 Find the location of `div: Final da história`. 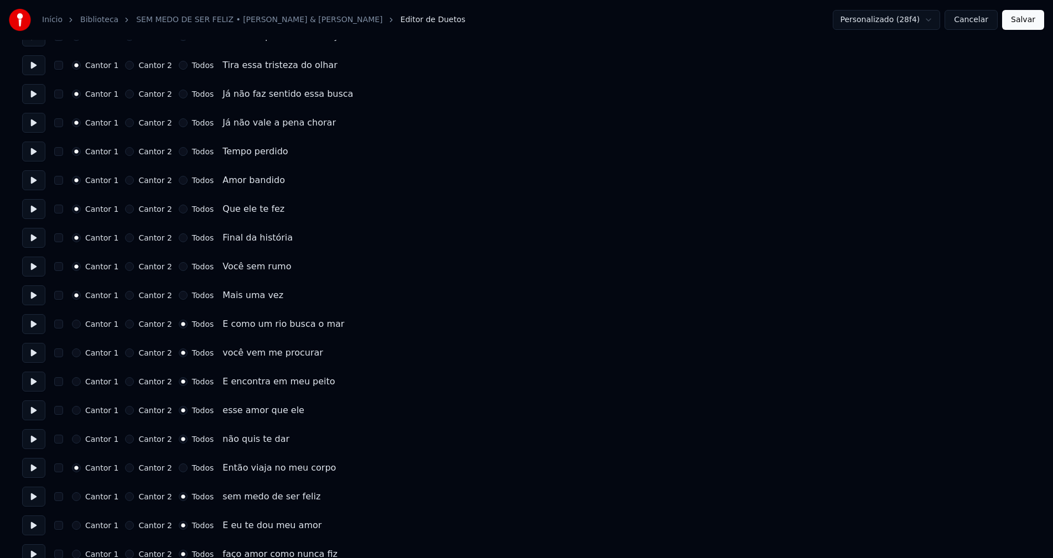

div: Final da história is located at coordinates (257, 238).